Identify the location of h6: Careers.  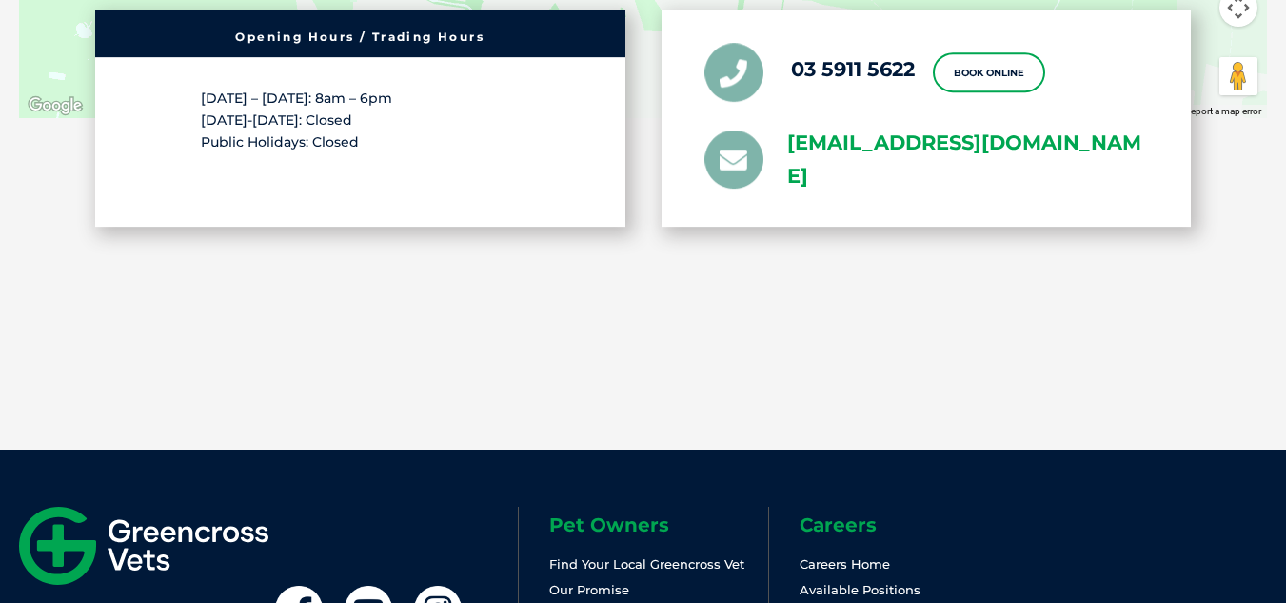
(908, 524).